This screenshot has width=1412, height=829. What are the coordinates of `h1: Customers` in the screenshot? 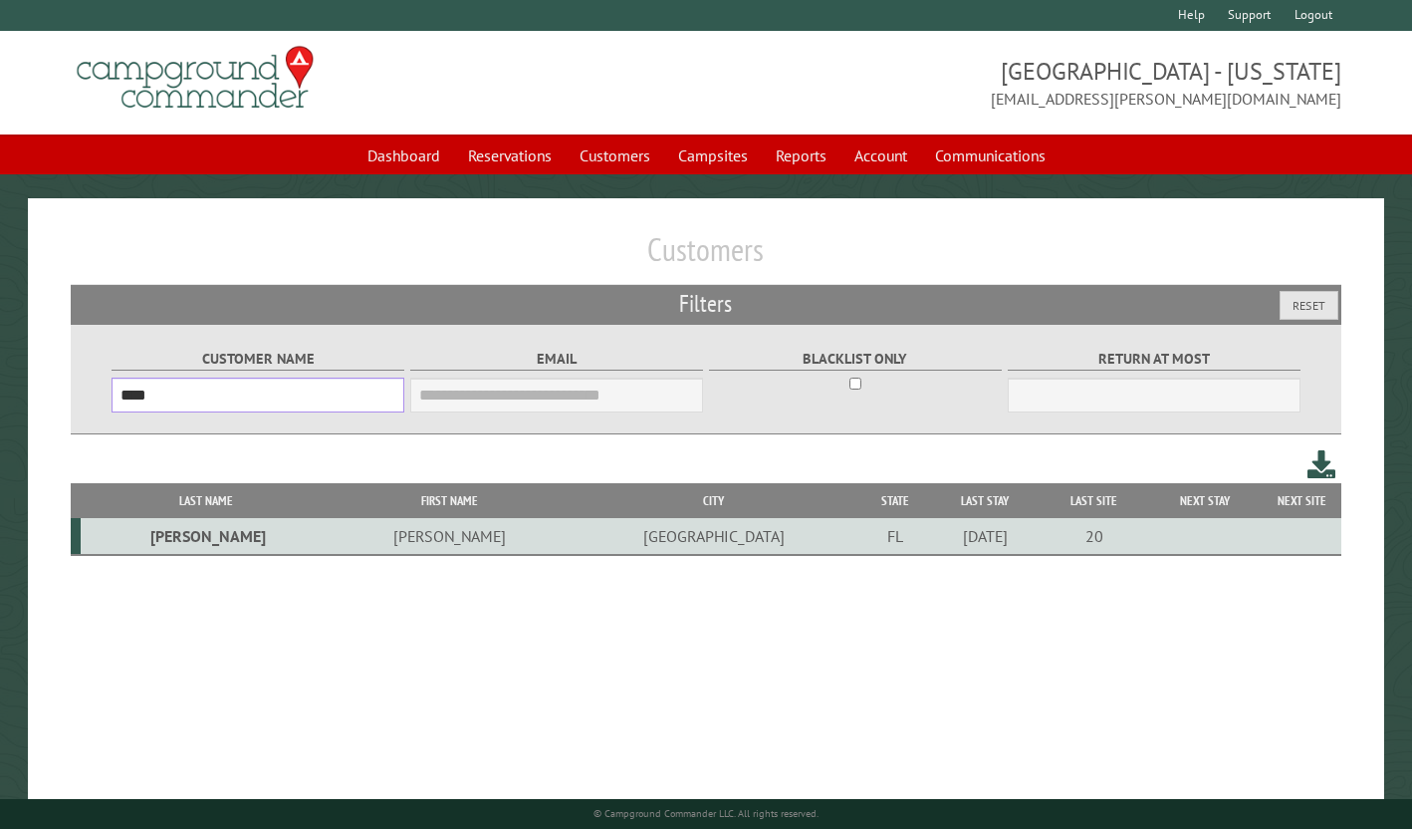 It's located at (706, 257).